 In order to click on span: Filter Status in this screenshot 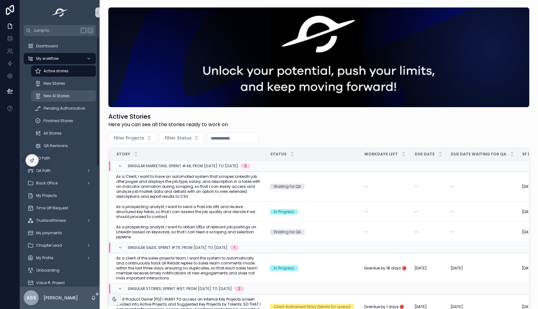, I will do `click(178, 138)`.